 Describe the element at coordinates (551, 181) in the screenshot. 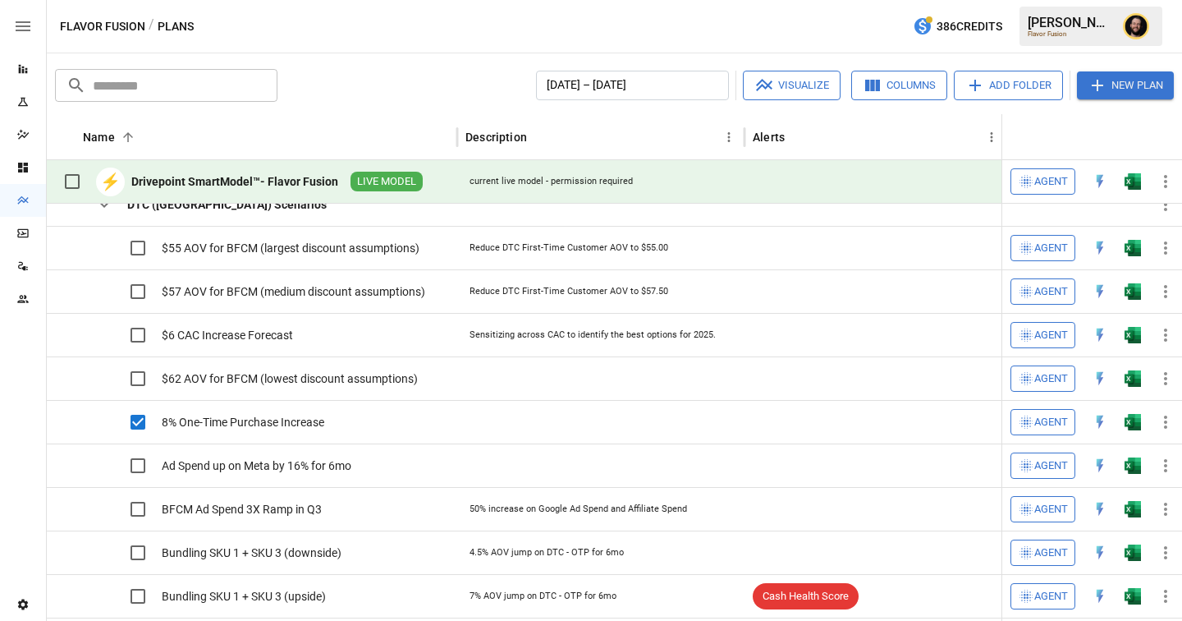

I see `div: current live model - permission required` at that location.